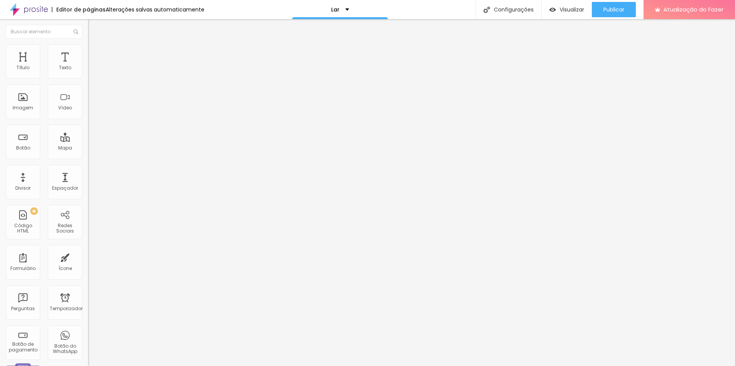 The width and height of the screenshot is (735, 366). What do you see at coordinates (23, 309) in the screenshot?
I see `font: Perguntas` at bounding box center [23, 309].